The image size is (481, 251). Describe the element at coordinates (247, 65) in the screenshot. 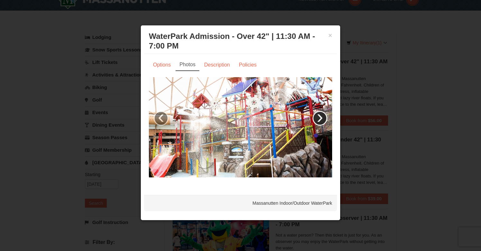

I see `a: Policies` at that location.